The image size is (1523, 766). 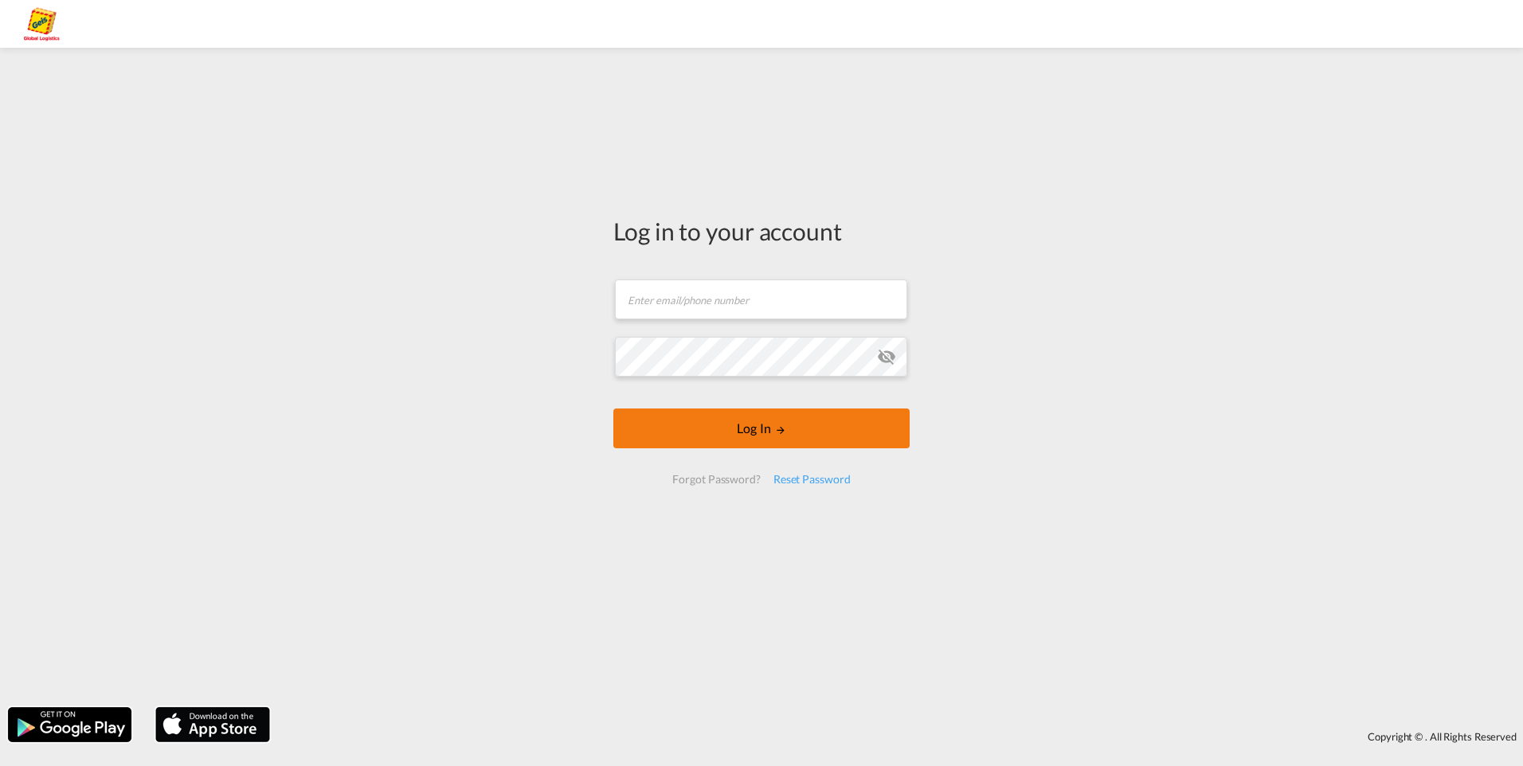 I want to click on img: apple.png, so click(x=213, y=725).